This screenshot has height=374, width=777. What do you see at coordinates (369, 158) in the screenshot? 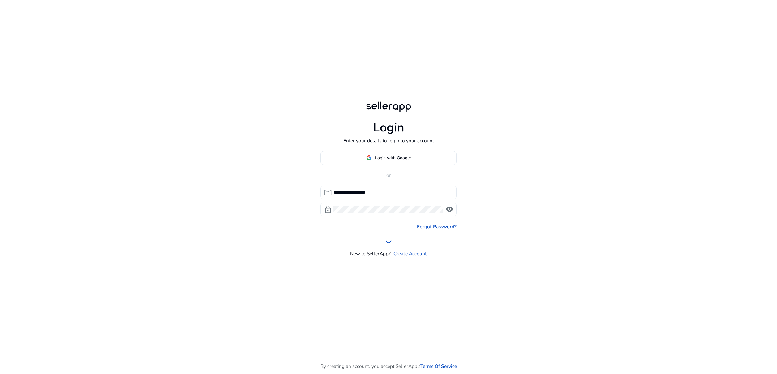
I see `img: google-logo.svg` at bounding box center [369, 158].